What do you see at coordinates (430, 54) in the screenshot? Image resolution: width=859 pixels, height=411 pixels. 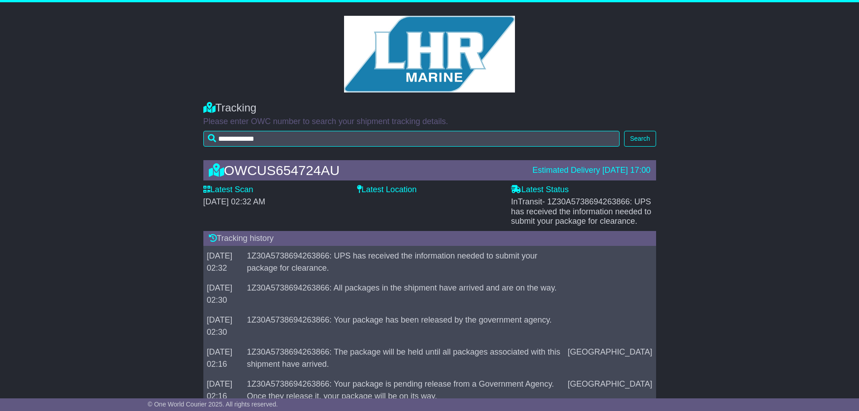 I see `img: GetCustomerLogo` at bounding box center [430, 54].